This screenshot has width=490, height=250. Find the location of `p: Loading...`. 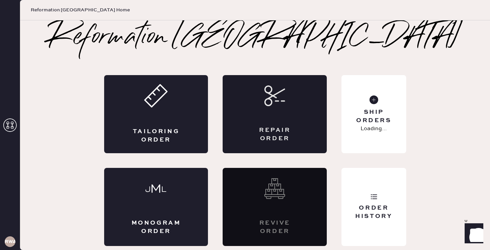

p: Loading... is located at coordinates (373, 129).